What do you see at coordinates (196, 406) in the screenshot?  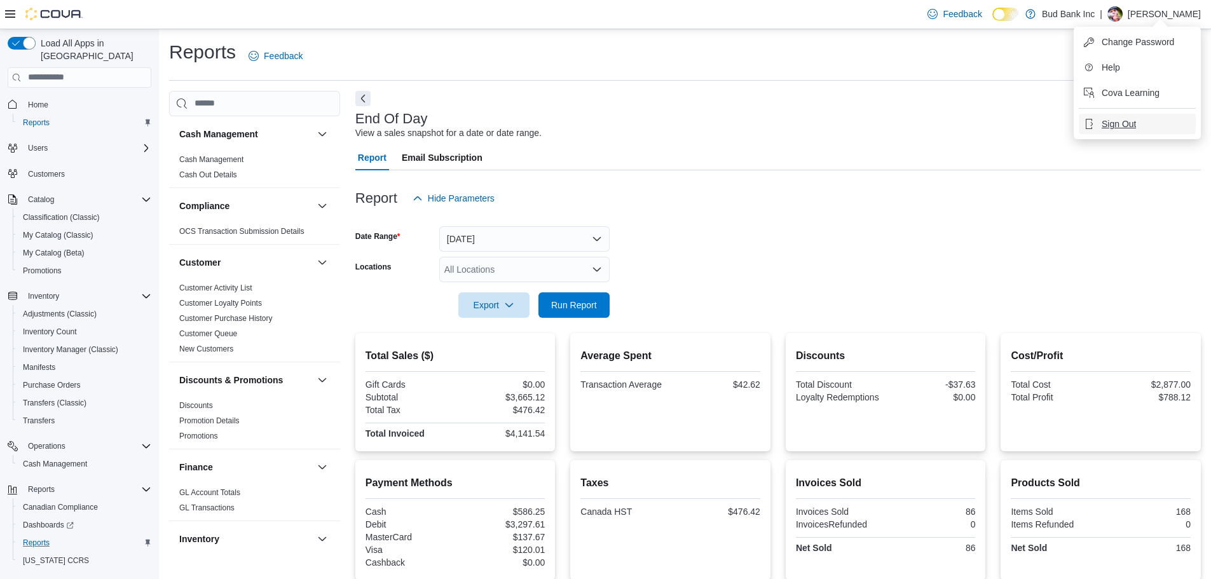 I see `a: Discounts` at bounding box center [196, 406].